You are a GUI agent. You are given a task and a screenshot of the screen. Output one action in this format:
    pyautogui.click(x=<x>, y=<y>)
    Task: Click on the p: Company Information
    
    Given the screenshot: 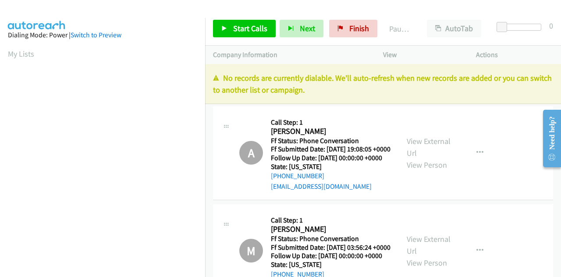 What is the action you would take?
    pyautogui.click(x=290, y=55)
    